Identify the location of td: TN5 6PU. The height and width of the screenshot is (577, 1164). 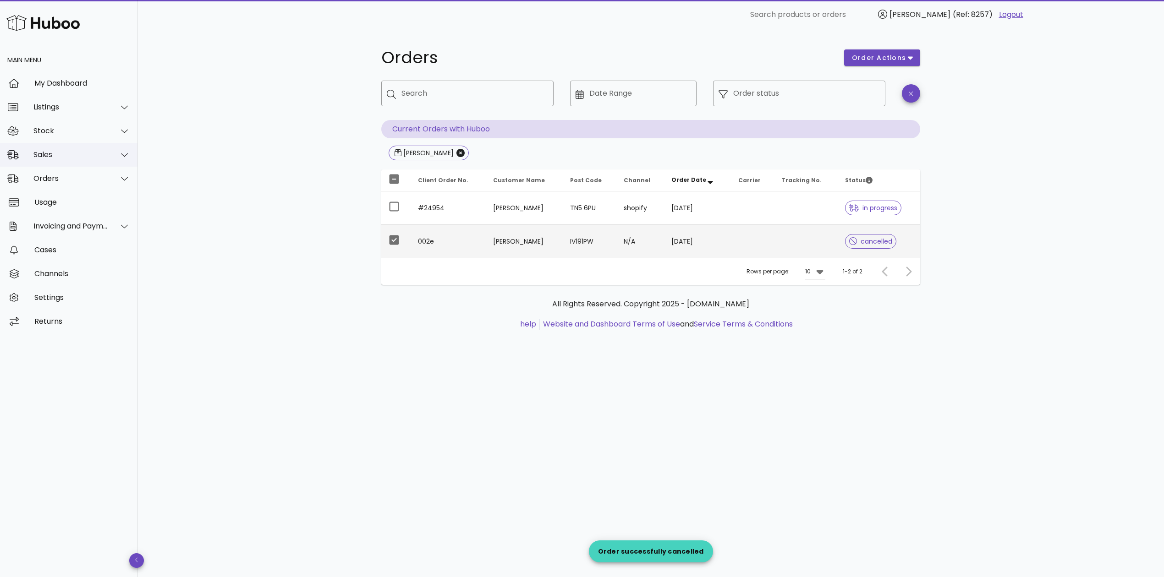
(589, 208).